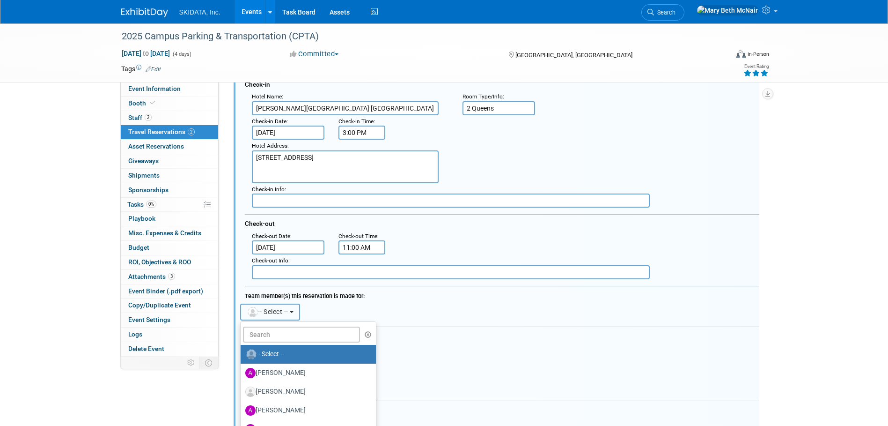 This screenshot has width=888, height=426. I want to click on button: Committed, so click(314, 54).